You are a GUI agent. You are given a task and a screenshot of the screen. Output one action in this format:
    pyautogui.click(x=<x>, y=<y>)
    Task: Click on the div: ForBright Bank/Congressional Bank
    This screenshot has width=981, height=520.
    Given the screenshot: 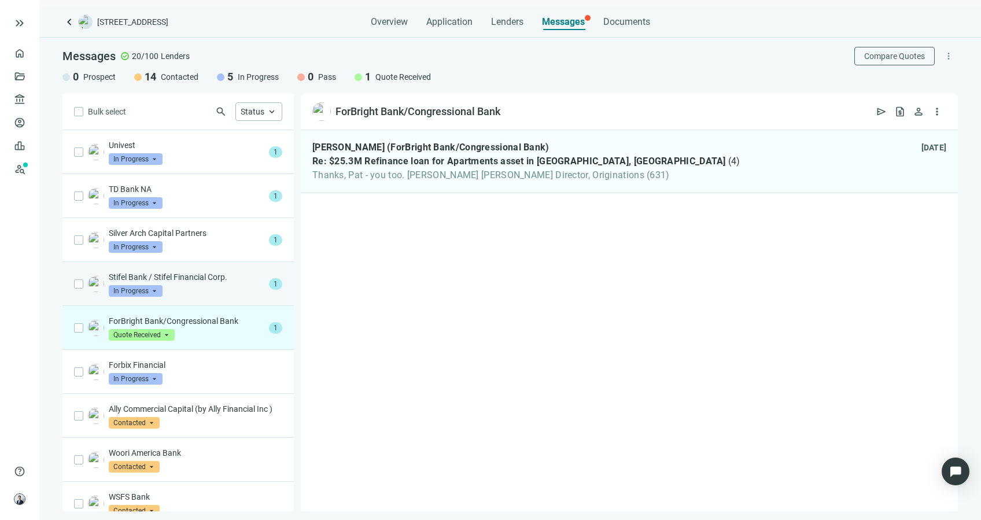 What is the action you would take?
    pyautogui.click(x=418, y=112)
    